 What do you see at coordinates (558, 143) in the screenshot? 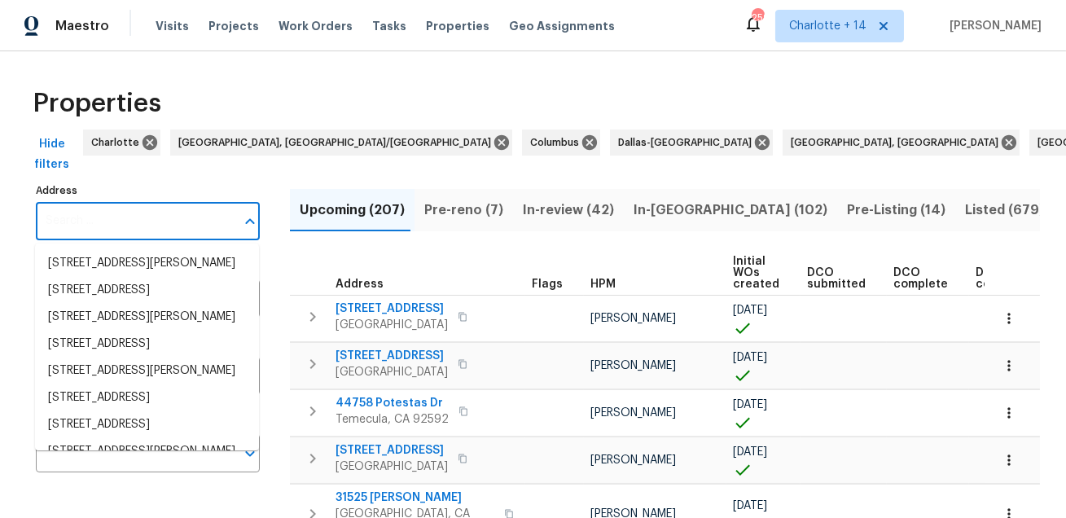
I see `span: Columbus` at bounding box center [558, 143].